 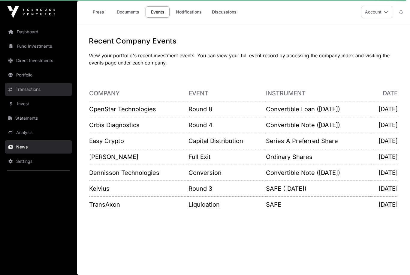 I want to click on a: Kelvius, so click(x=99, y=189).